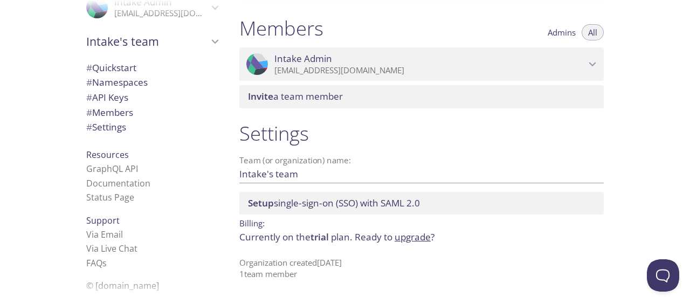  I want to click on div: Setup SSO, so click(422, 203).